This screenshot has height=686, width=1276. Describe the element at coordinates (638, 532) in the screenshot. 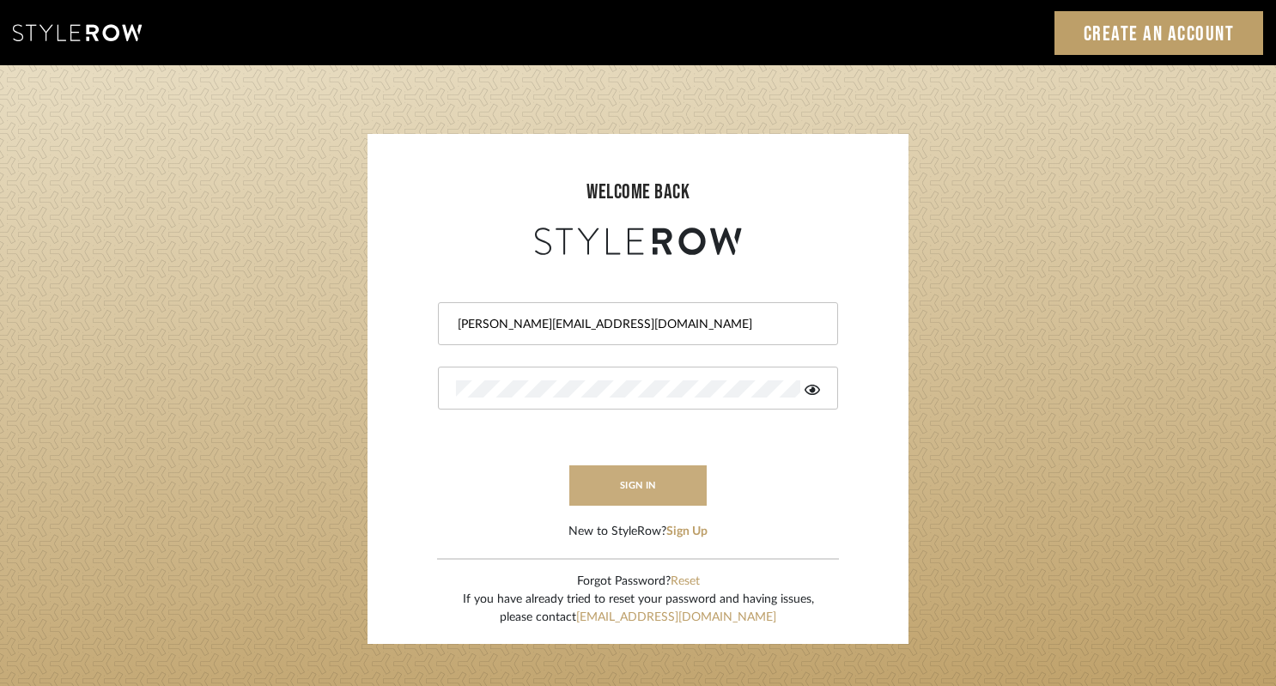

I see `div: New to StyleRow?` at that location.